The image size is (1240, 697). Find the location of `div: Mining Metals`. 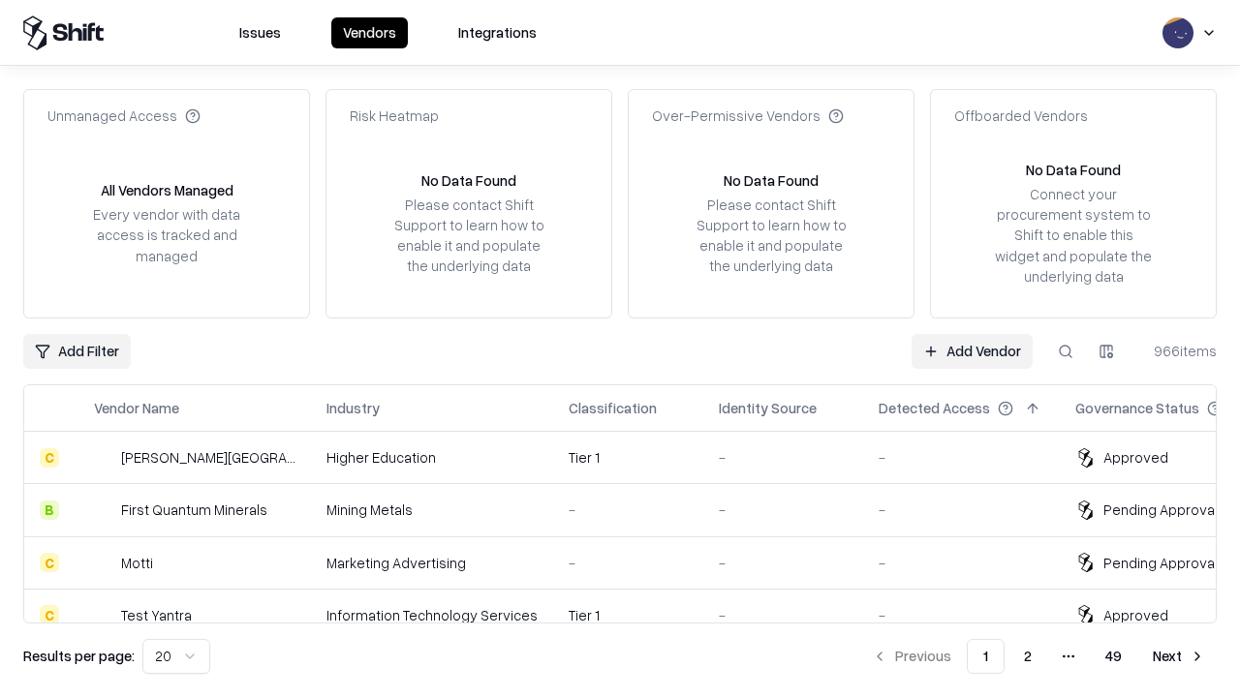

div: Mining Metals is located at coordinates (432, 509).